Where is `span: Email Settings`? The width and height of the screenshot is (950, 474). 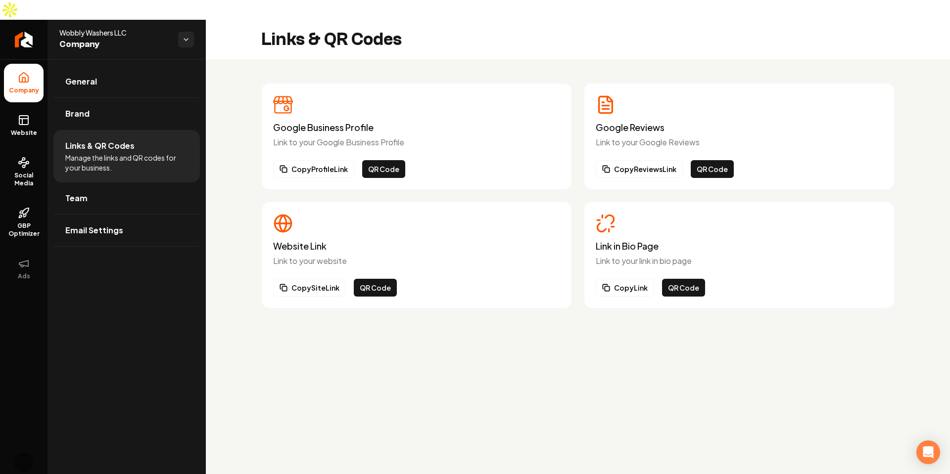
span: Email Settings is located at coordinates (94, 230).